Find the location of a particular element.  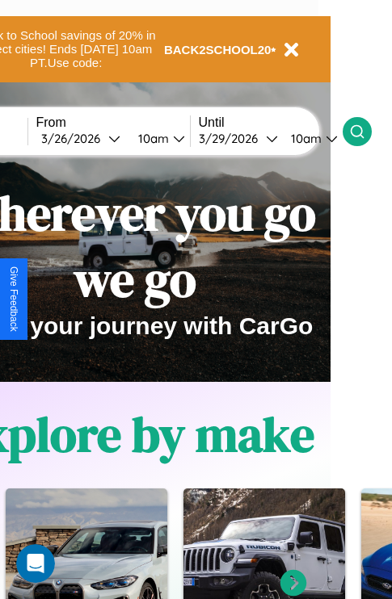

label: Until is located at coordinates (271, 123).